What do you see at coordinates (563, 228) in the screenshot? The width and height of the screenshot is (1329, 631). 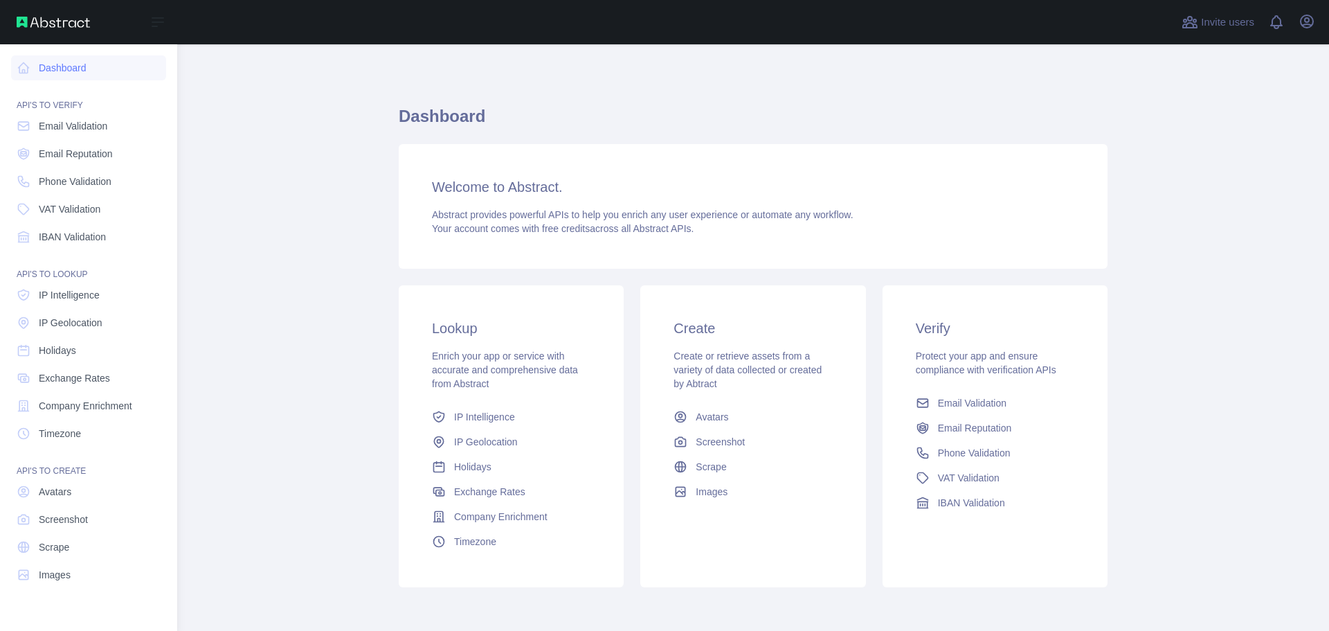 I see `span: Your account comes with across all Abstract APIs.` at bounding box center [563, 228].